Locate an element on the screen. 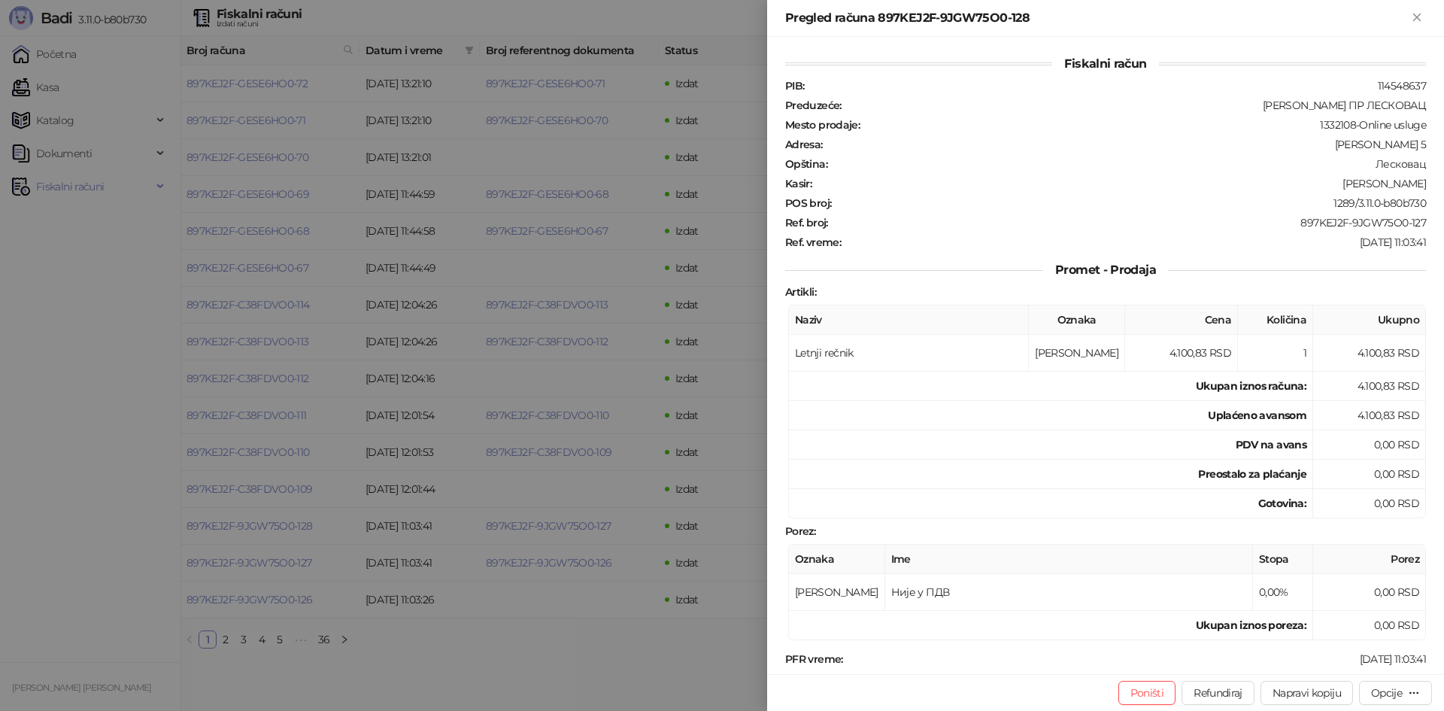  th: Stopa is located at coordinates (1283, 559).